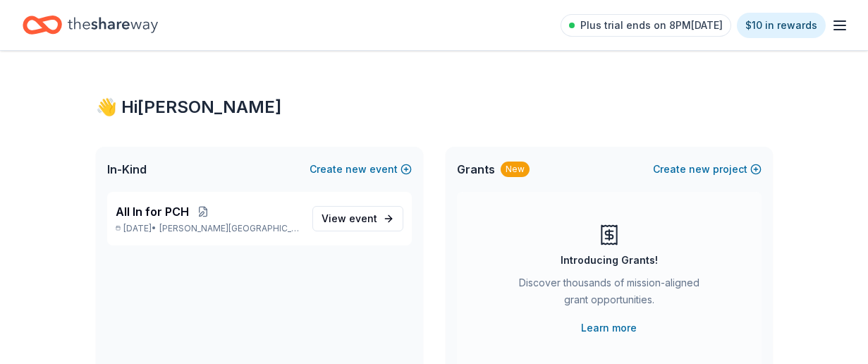 Image resolution: width=868 pixels, height=364 pixels. What do you see at coordinates (476, 169) in the screenshot?
I see `span: Grants` at bounding box center [476, 169].